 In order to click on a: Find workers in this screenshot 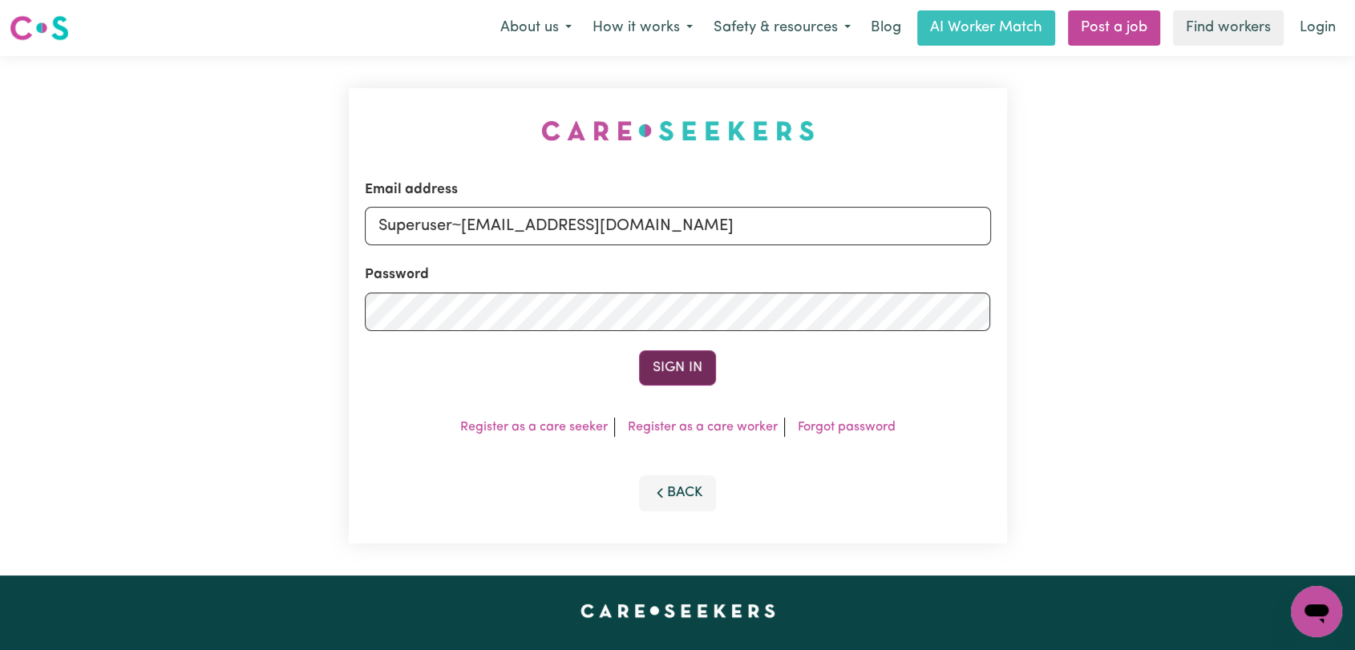, I will do `click(1229, 28)`.